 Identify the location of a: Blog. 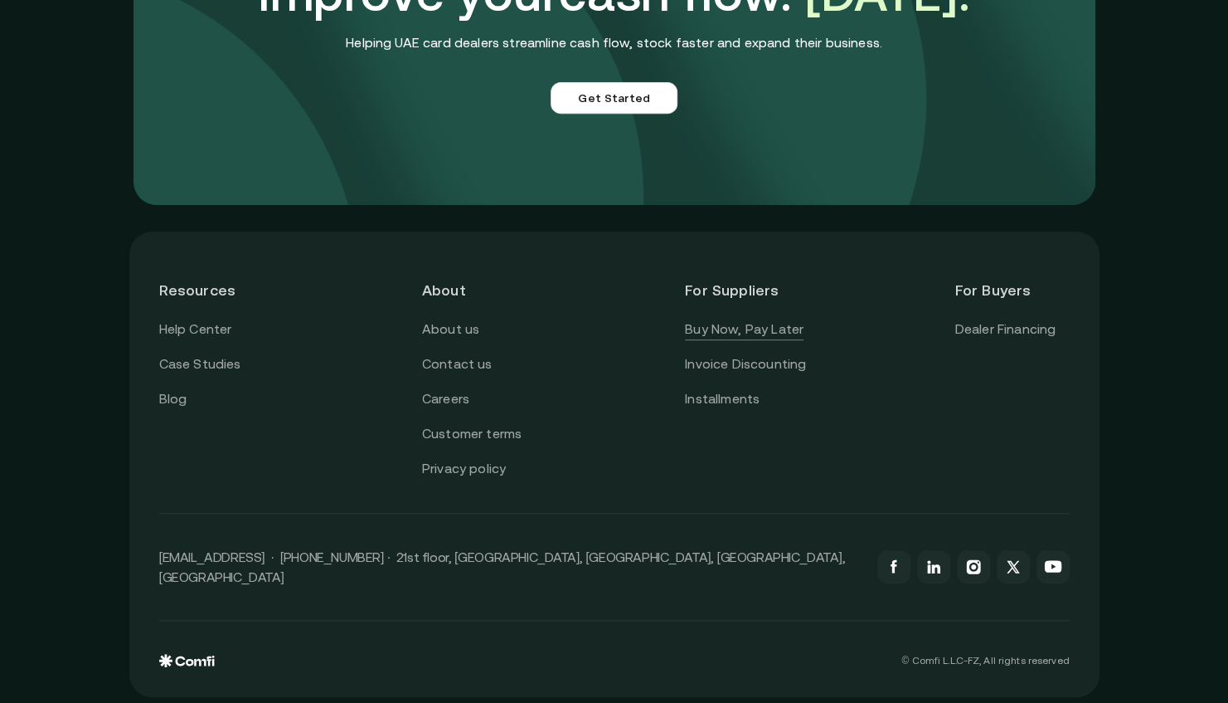
(173, 399).